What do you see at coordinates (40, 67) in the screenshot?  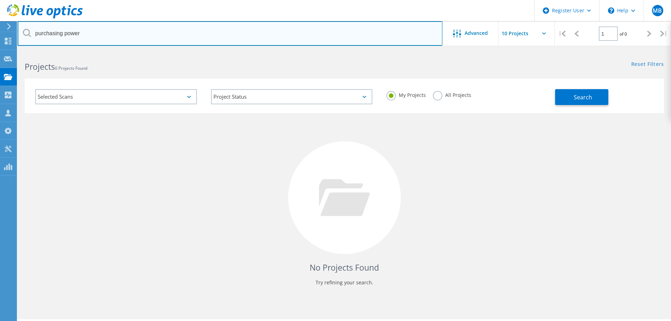 I see `b: Projects` at bounding box center [40, 67].